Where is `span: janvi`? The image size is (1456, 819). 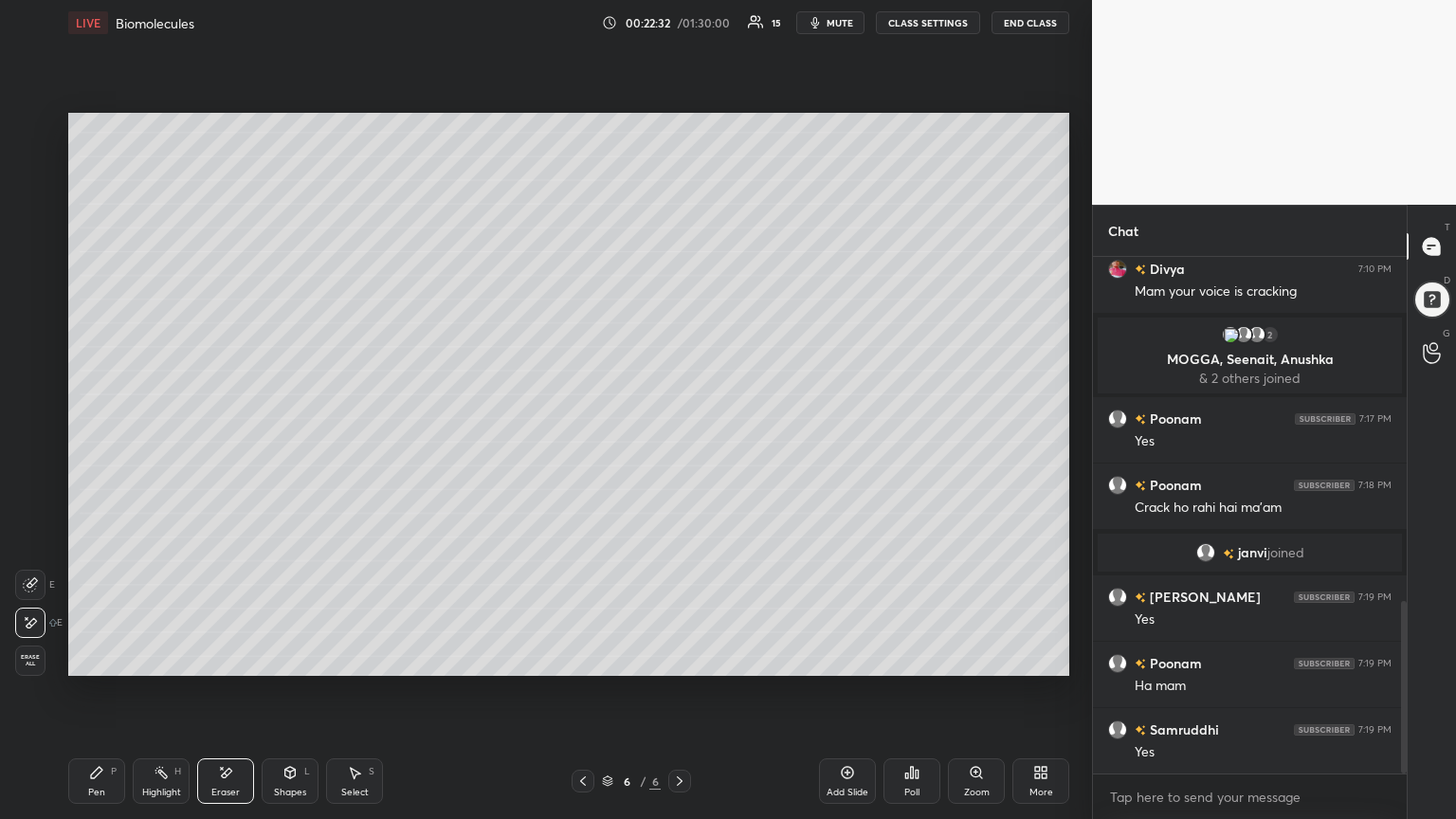
span: janvi is located at coordinates (1252, 553).